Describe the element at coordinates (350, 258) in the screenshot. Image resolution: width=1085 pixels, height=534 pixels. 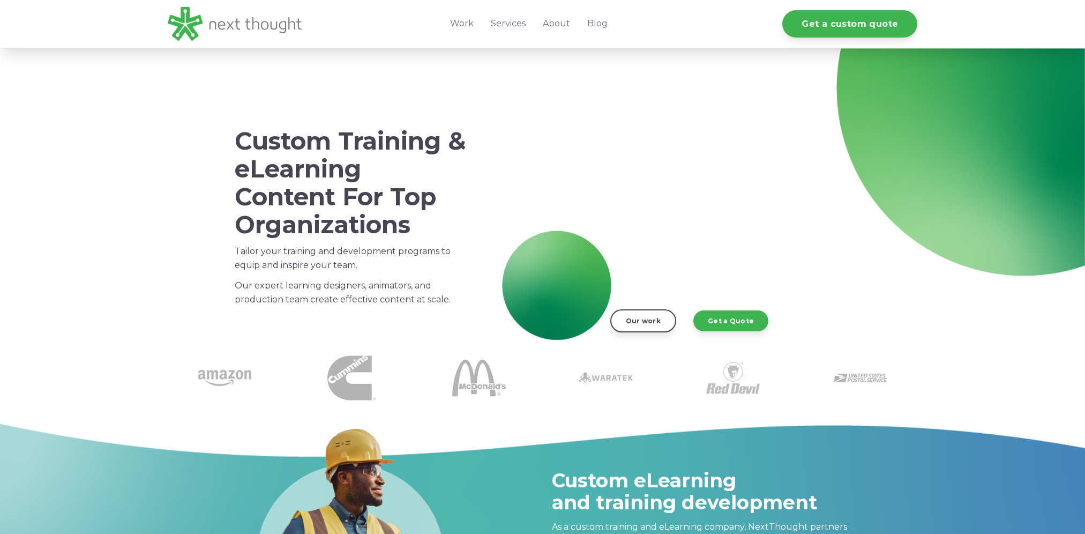
I see `p: Tailor your training and development programs to equip and inspire your team.` at that location.